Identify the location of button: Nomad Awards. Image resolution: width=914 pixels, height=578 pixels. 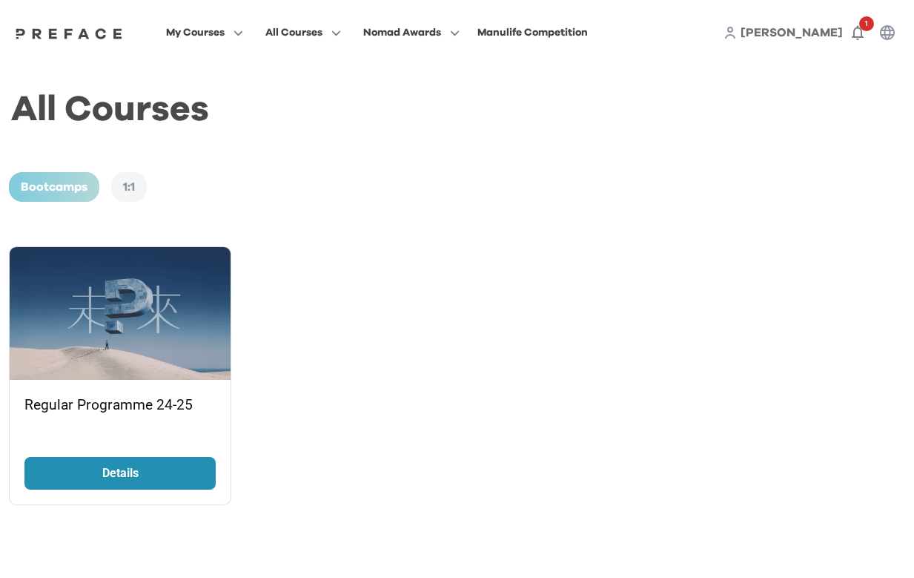
(412, 33).